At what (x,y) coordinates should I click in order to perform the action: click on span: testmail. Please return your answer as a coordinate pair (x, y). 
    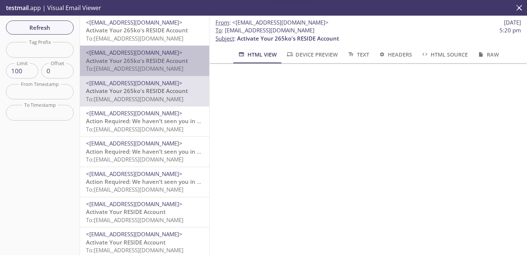
    Looking at the image, I should click on (17, 8).